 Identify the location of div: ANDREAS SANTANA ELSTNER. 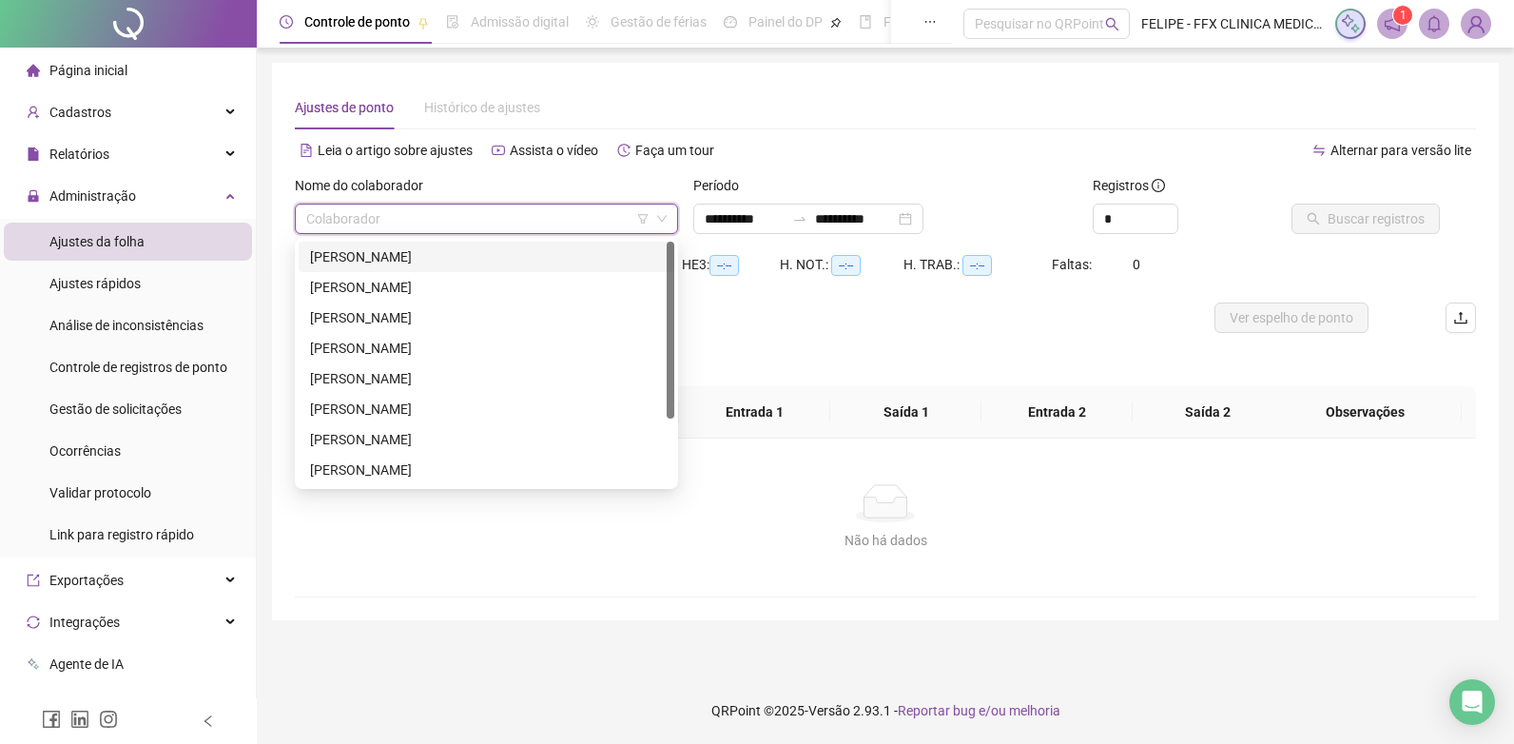
(486, 318).